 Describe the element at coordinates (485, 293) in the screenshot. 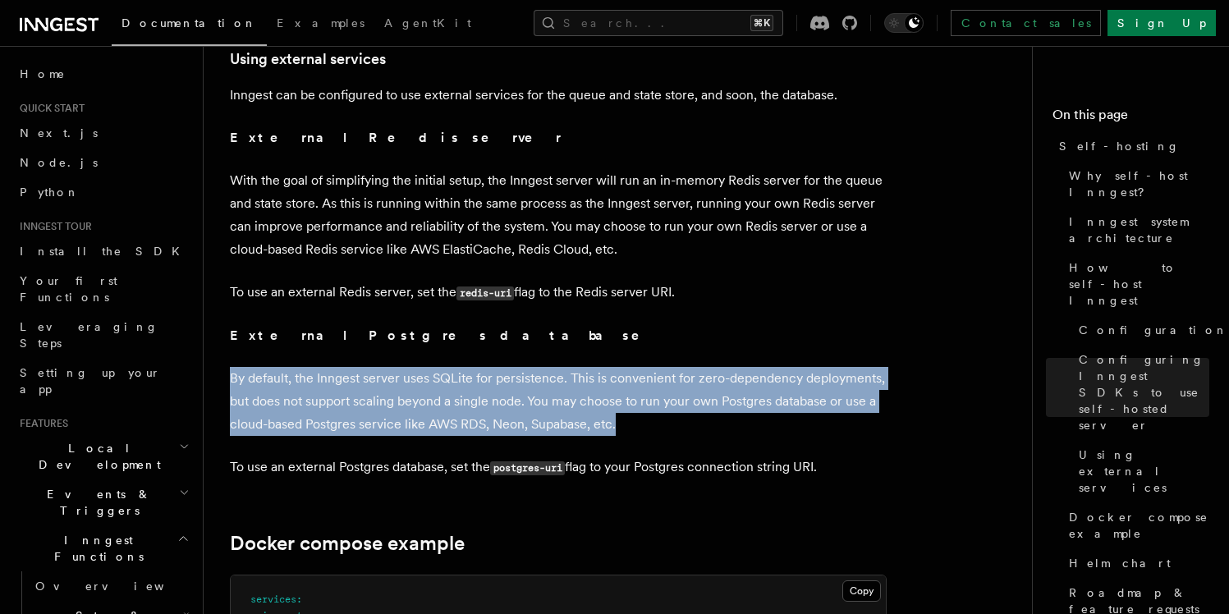

I see `code: redis-uri` at that location.